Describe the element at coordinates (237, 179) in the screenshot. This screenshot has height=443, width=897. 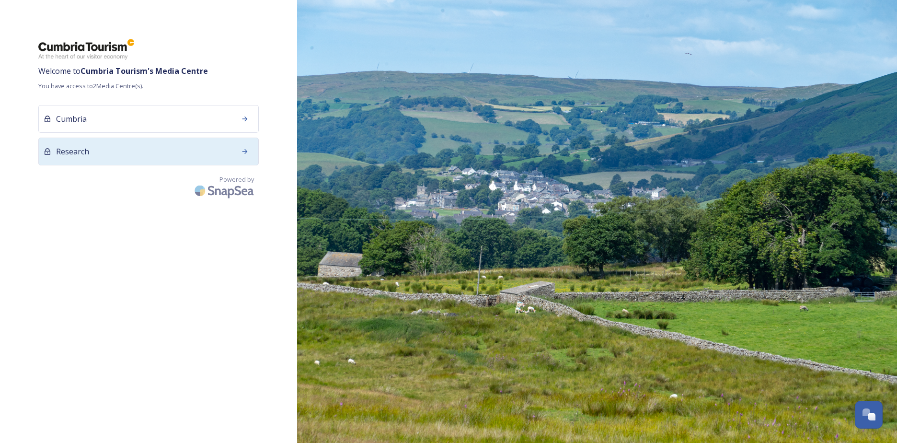
I see `span: Powered by` at that location.